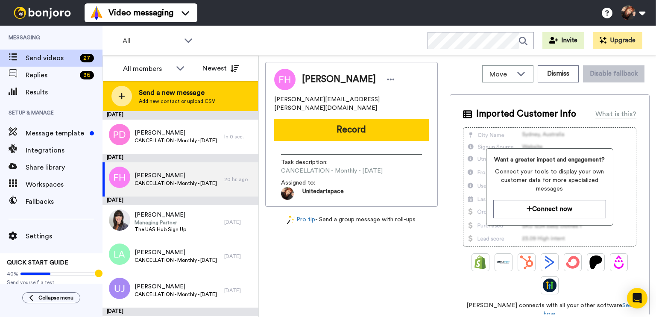 The height and width of the screenshot is (317, 656). I want to click on div: Tooltip anchor, so click(99, 273).